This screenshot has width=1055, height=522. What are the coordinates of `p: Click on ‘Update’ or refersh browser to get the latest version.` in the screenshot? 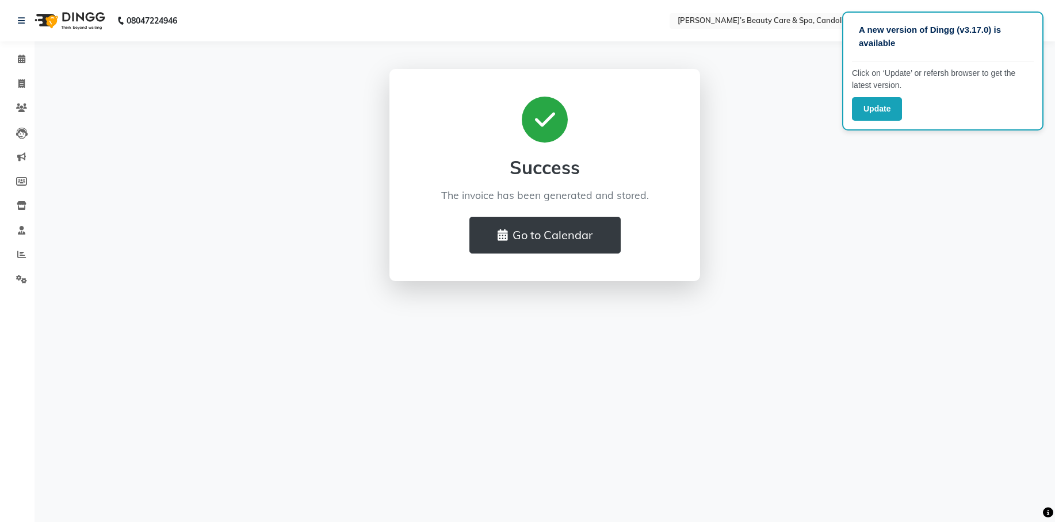 It's located at (943, 79).